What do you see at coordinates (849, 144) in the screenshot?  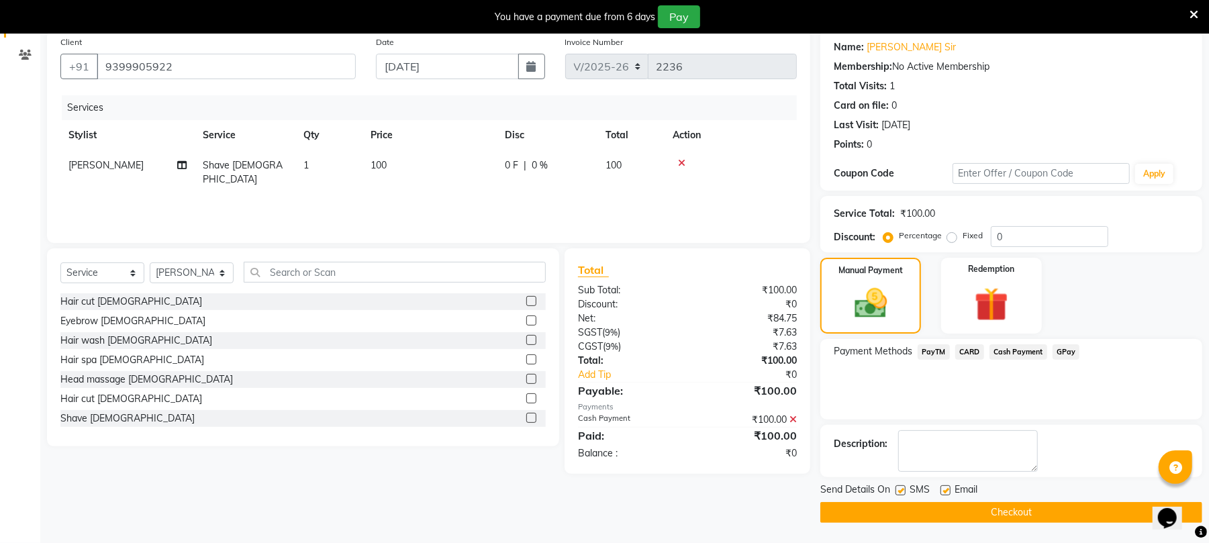 I see `div: Points:` at bounding box center [849, 144].